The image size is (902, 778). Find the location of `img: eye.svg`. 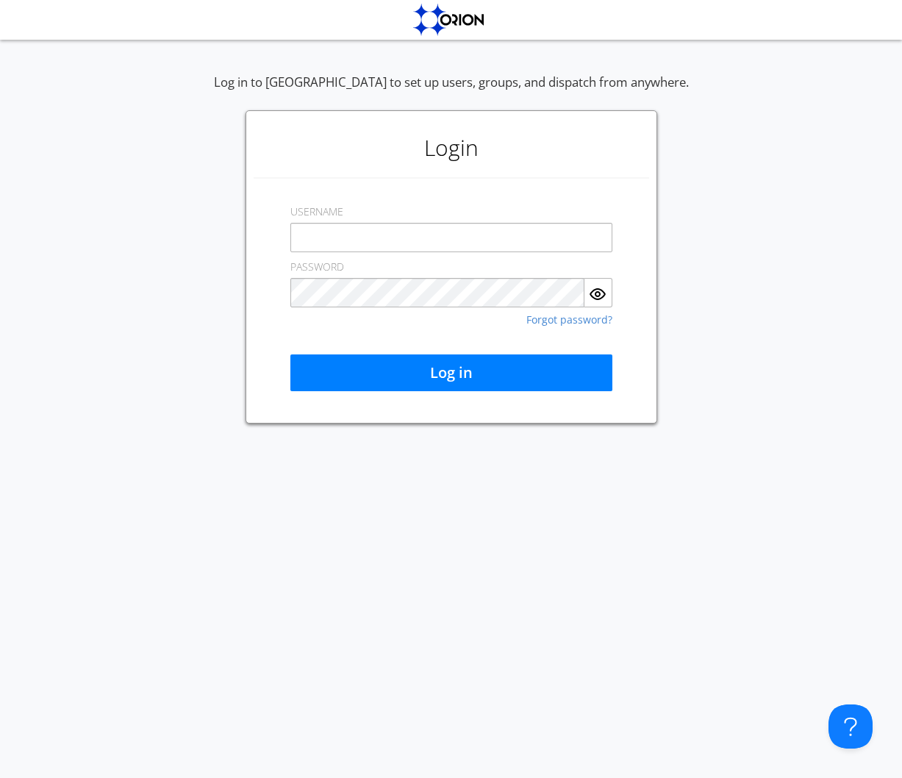

img: eye.svg is located at coordinates (598, 294).